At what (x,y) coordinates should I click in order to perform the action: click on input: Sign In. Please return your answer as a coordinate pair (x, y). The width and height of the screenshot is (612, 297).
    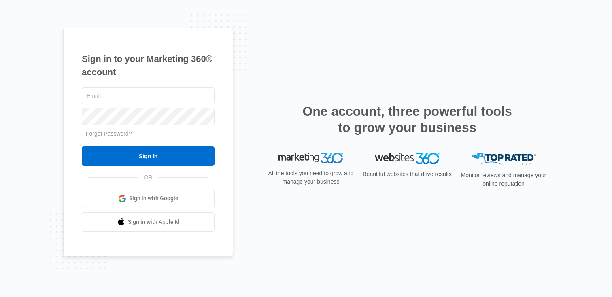
    Looking at the image, I should click on (148, 156).